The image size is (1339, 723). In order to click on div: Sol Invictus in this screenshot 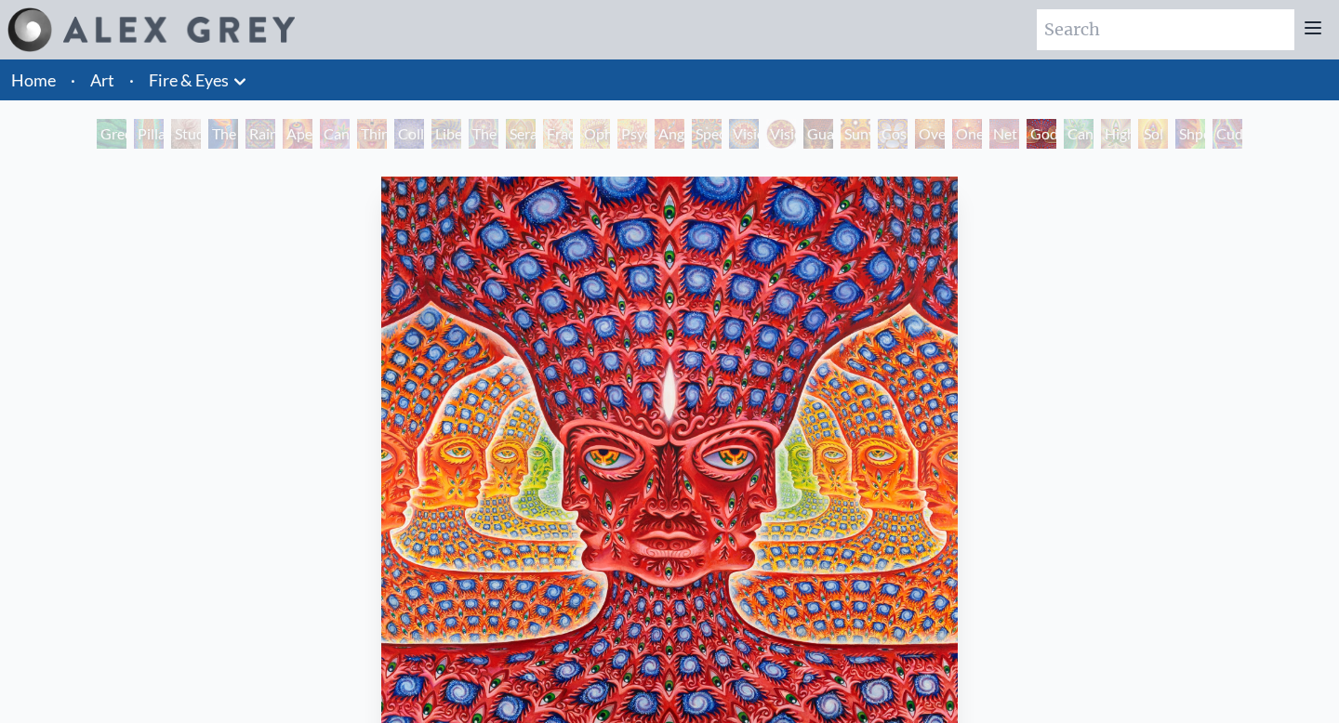, I will do `click(1153, 134)`.